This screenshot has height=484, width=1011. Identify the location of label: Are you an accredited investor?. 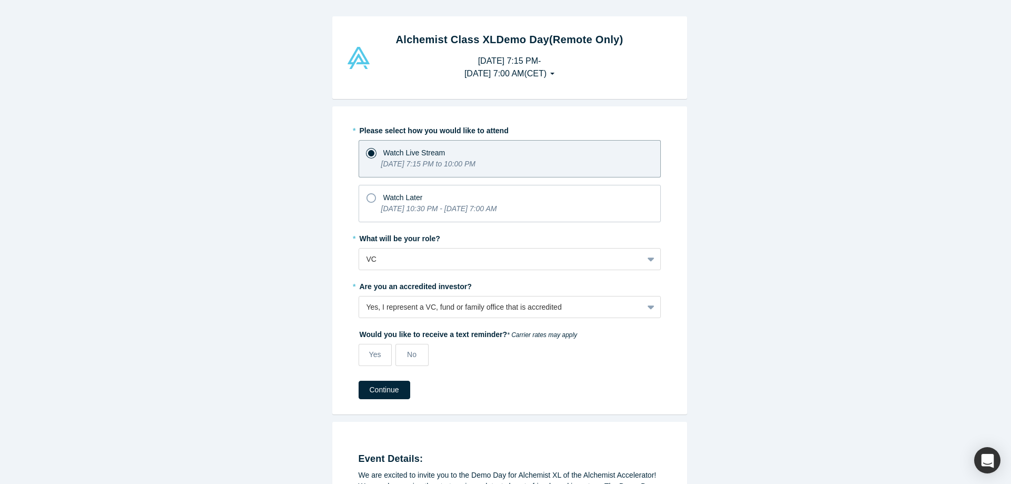
(510, 285).